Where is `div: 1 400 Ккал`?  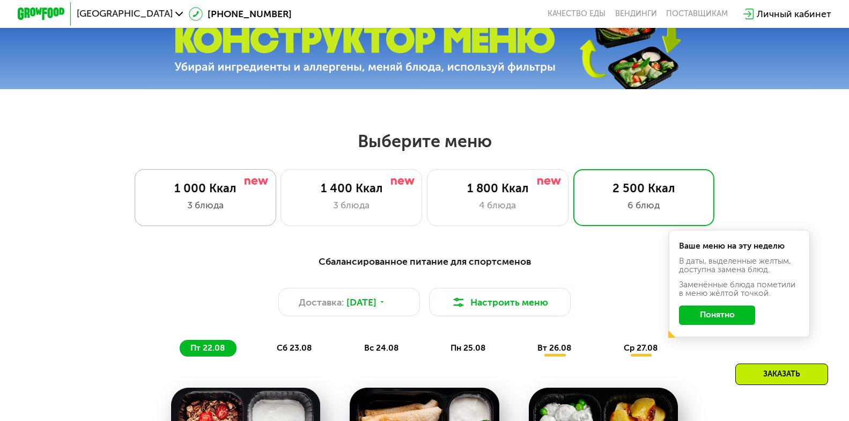
div: 1 400 Ккал is located at coordinates (351, 188).